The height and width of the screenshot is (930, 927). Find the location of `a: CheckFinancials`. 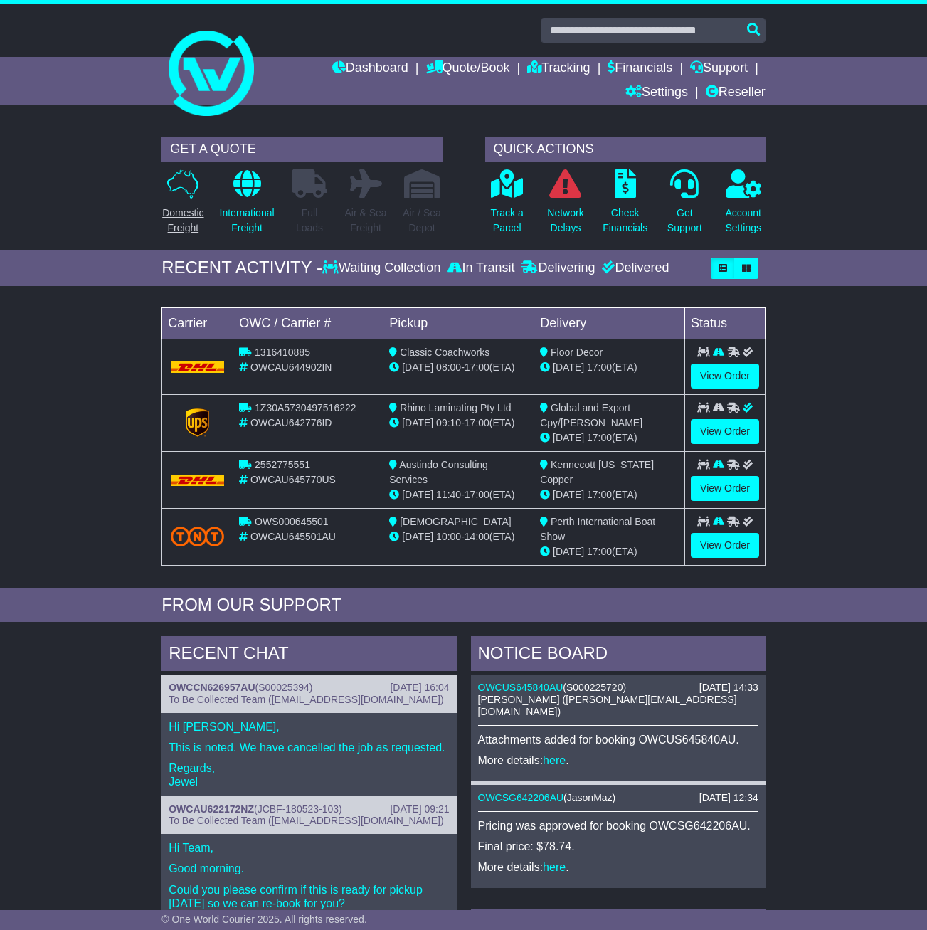

a: CheckFinancials is located at coordinates (624, 206).